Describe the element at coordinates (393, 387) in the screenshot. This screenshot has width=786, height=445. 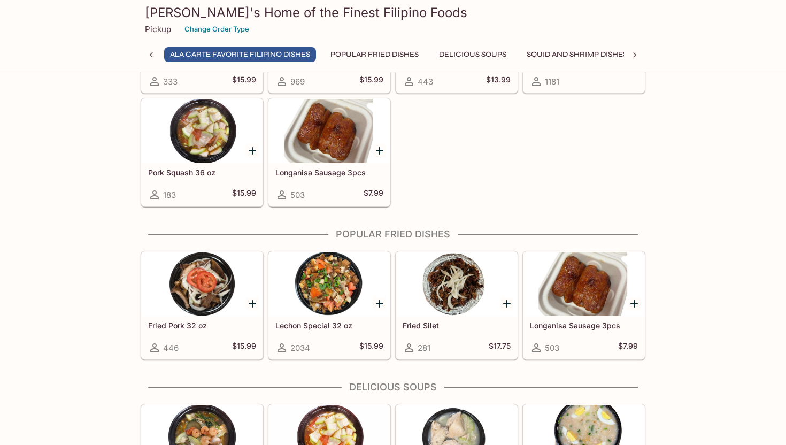
I see `h4: Delicious Soups` at that location.